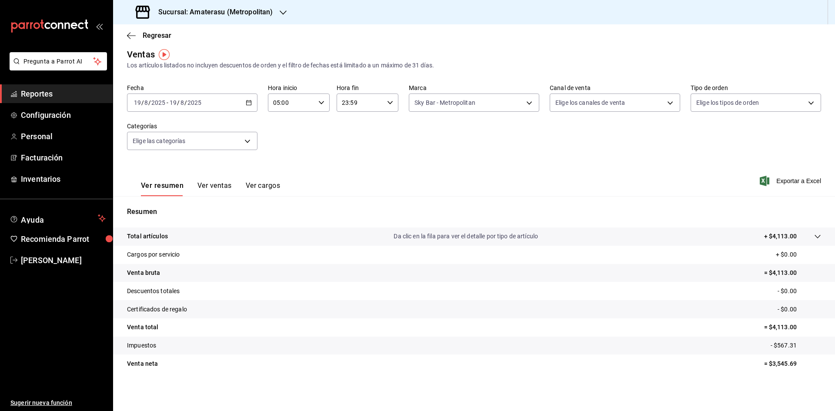 This screenshot has width=835, height=411. I want to click on label: Tipo de orden, so click(756, 88).